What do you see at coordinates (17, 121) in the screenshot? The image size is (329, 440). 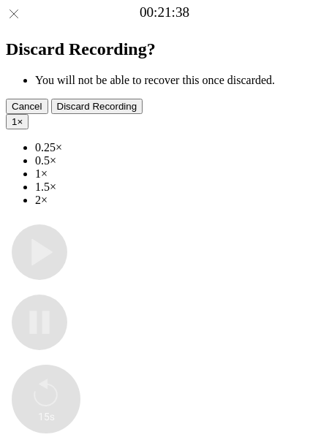 I see `button: 1×` at bounding box center [17, 121].